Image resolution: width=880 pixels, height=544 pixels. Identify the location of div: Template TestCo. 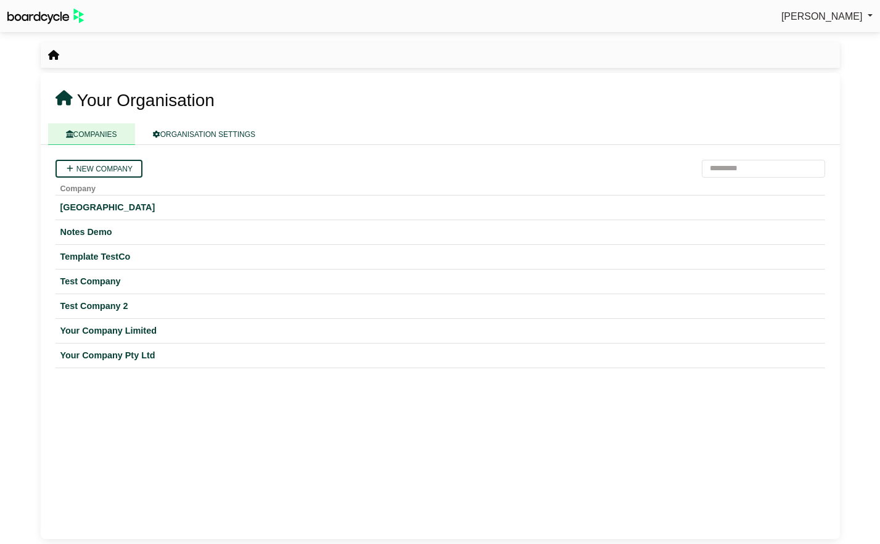
(440, 257).